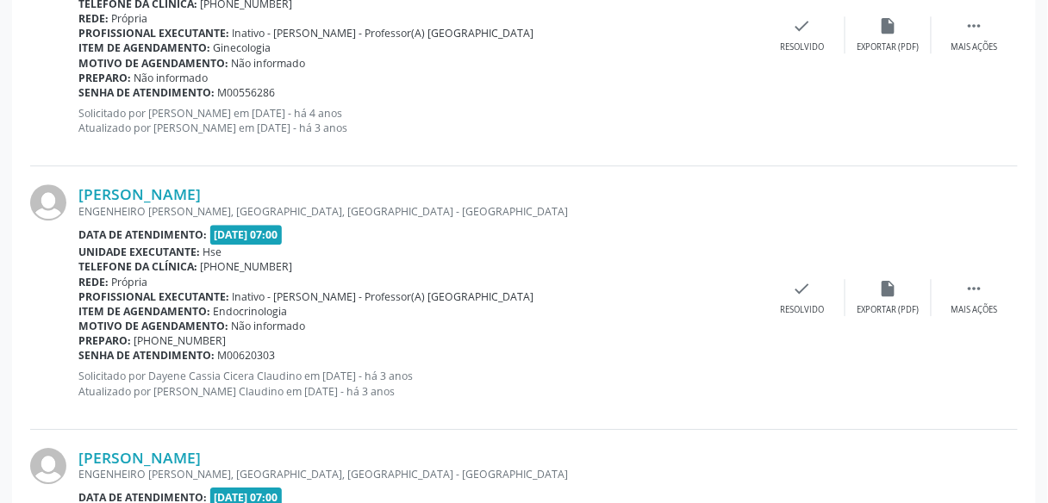 Image resolution: width=1048 pixels, height=503 pixels. I want to click on b: Data de atendimento:, so click(142, 234).